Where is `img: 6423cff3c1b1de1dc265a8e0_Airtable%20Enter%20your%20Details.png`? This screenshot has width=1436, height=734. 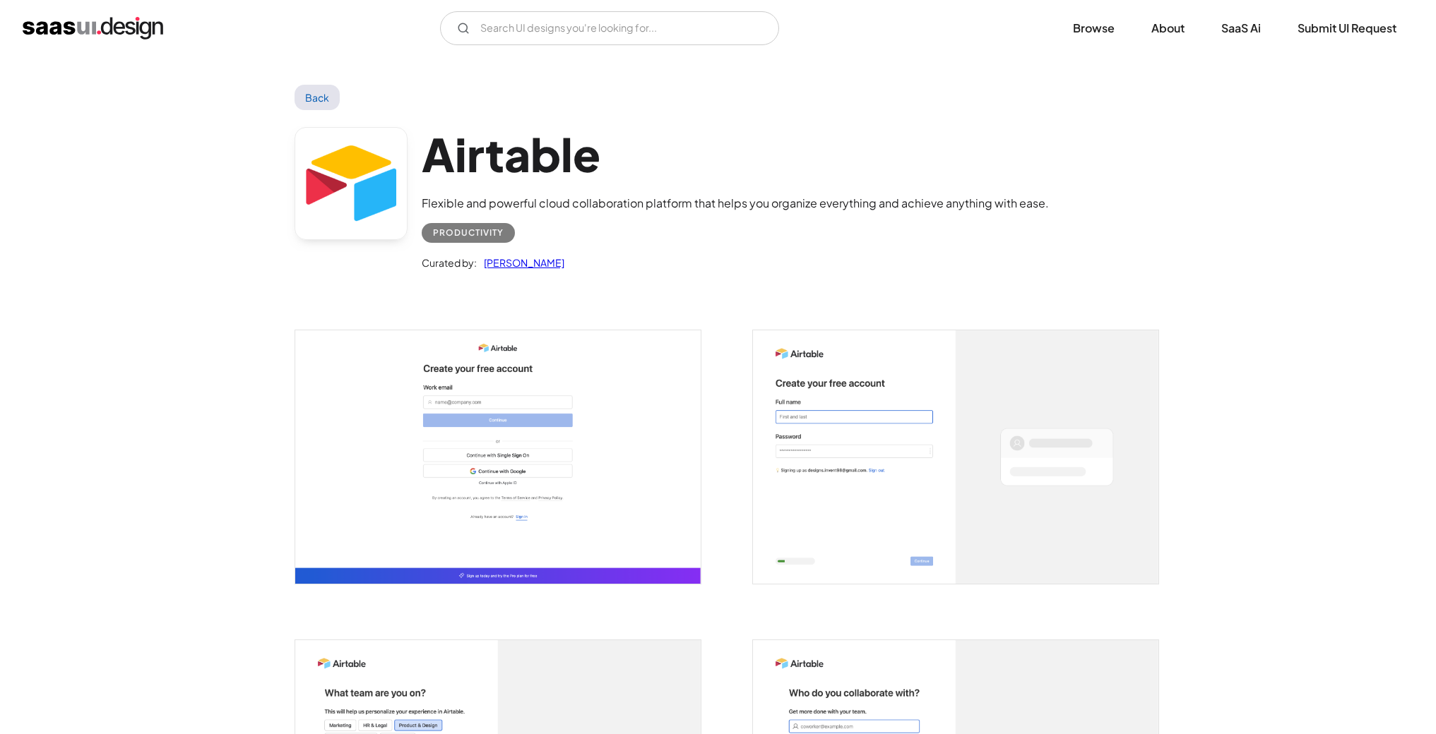 img: 6423cff3c1b1de1dc265a8e0_Airtable%20Enter%20your%20Details.png is located at coordinates (955, 457).